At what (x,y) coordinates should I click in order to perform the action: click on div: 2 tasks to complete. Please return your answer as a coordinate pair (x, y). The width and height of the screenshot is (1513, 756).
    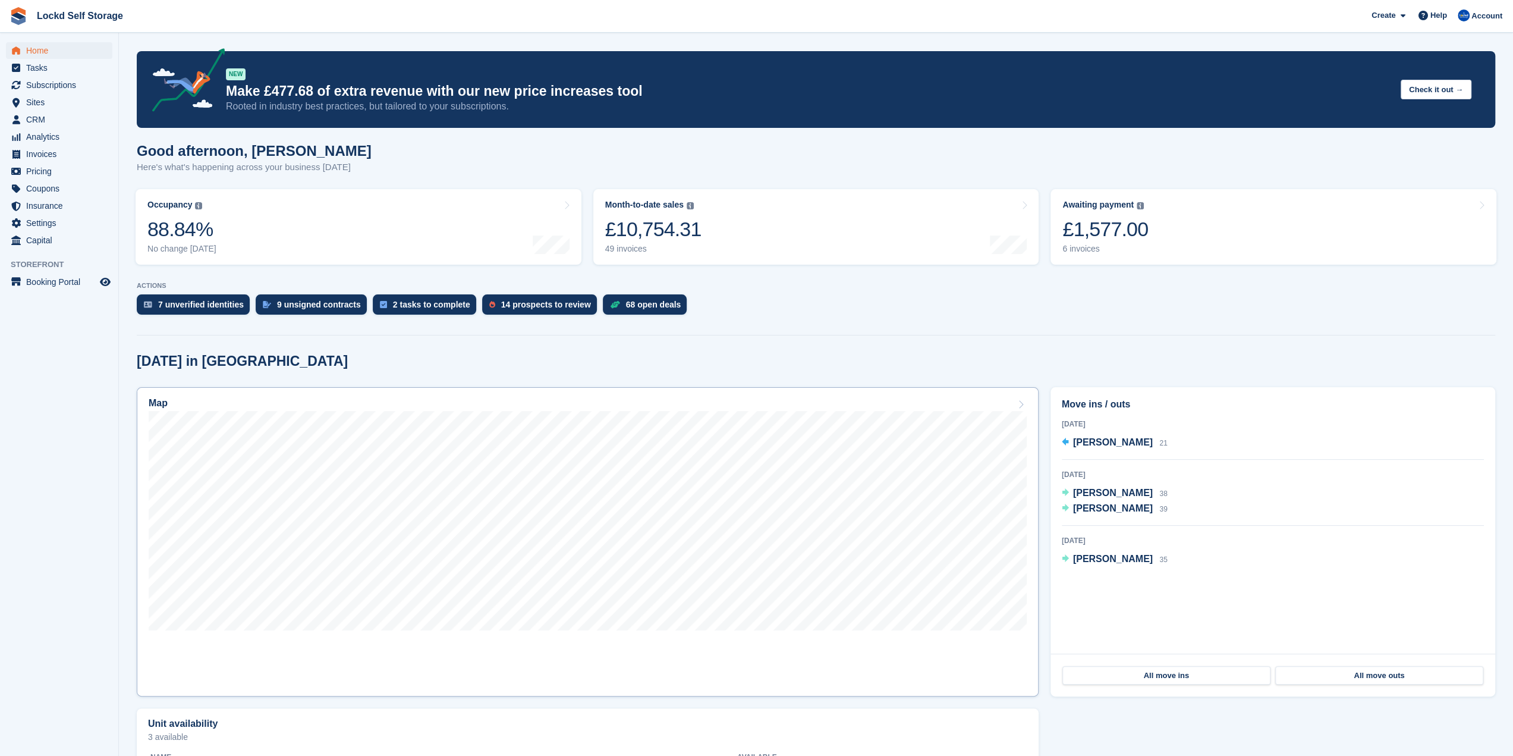
    Looking at the image, I should click on (432, 304).